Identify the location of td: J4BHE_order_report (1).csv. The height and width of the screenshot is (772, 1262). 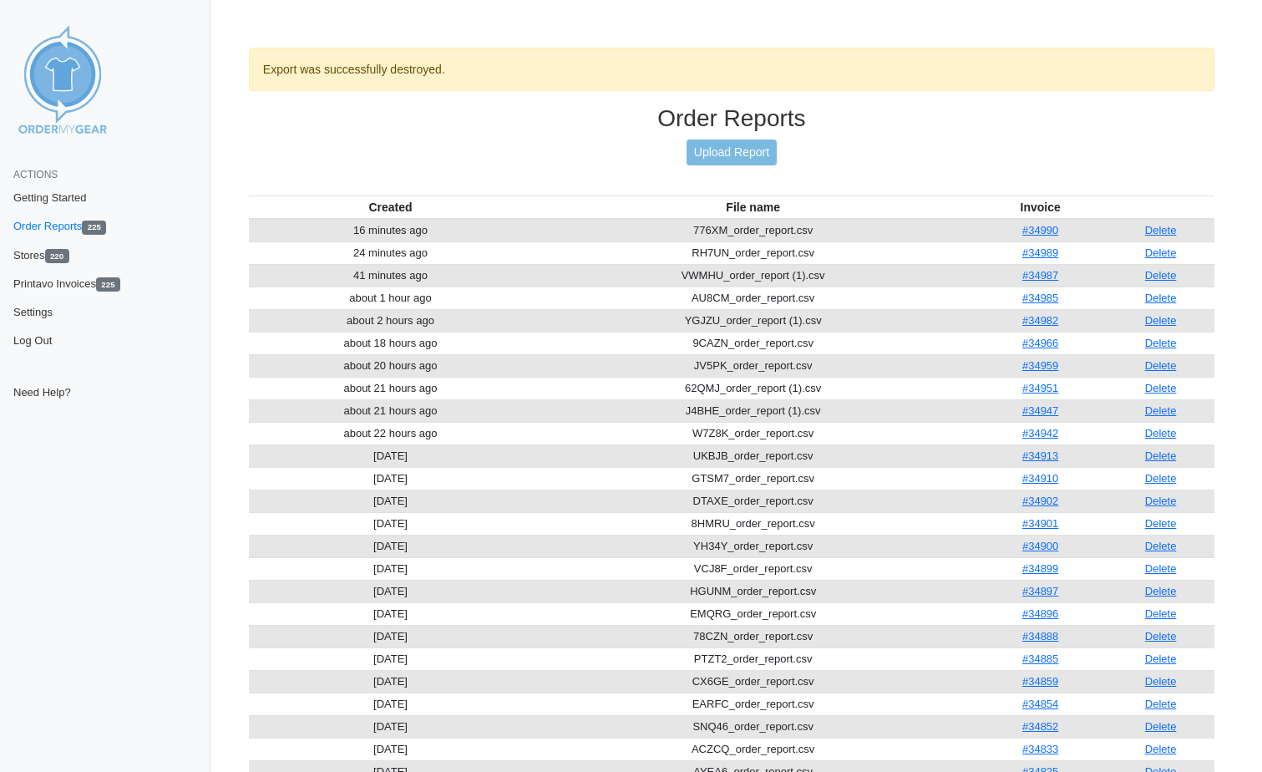
(752, 410).